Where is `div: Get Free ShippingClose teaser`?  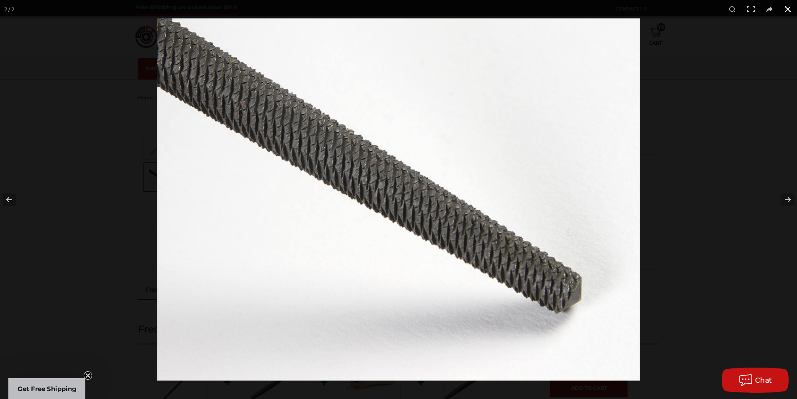
div: Get Free ShippingClose teaser is located at coordinates (47, 388).